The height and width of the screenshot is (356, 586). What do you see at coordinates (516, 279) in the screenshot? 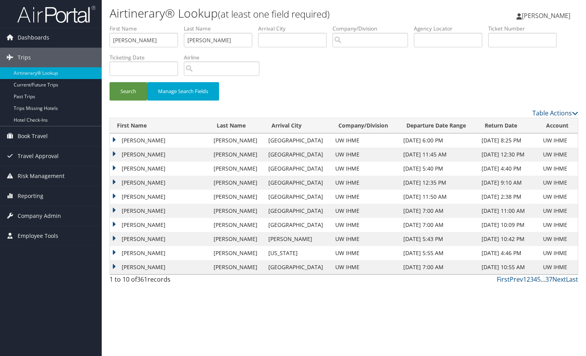
I see `a: Prev` at bounding box center [516, 279].